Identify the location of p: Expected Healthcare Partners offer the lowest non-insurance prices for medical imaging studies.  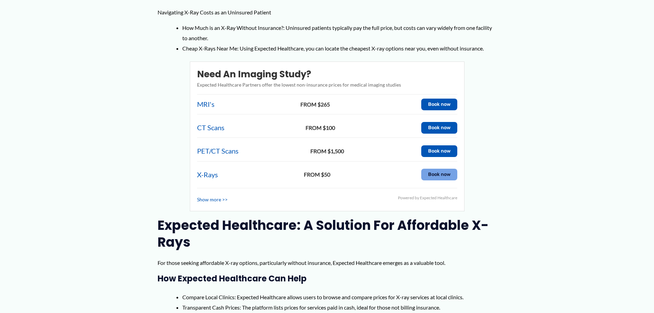
(327, 85).